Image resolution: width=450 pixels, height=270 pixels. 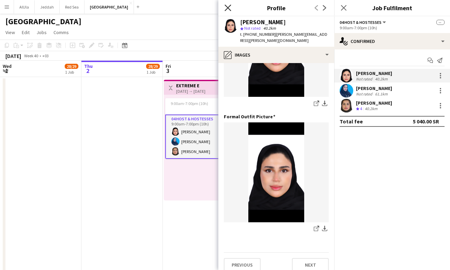 I want to click on span: 9:00am-7:00pm (10h), so click(x=189, y=103).